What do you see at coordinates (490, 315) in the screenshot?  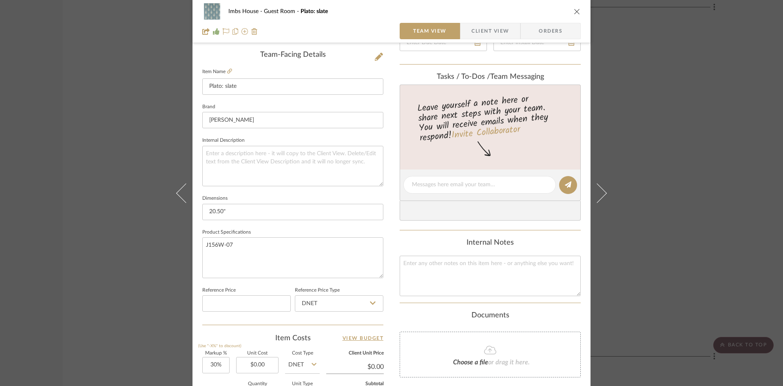 I see `div: Documents` at bounding box center [490, 315].